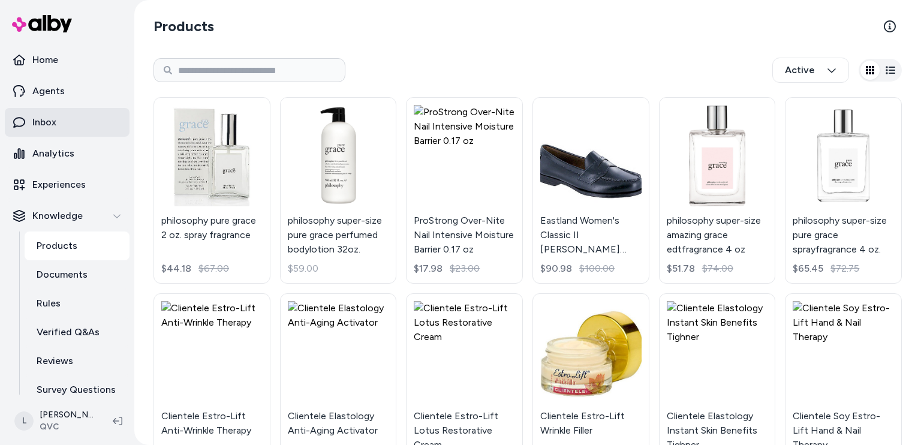 This screenshot has width=921, height=445. Describe the element at coordinates (67, 427) in the screenshot. I see `span: QVC` at that location.